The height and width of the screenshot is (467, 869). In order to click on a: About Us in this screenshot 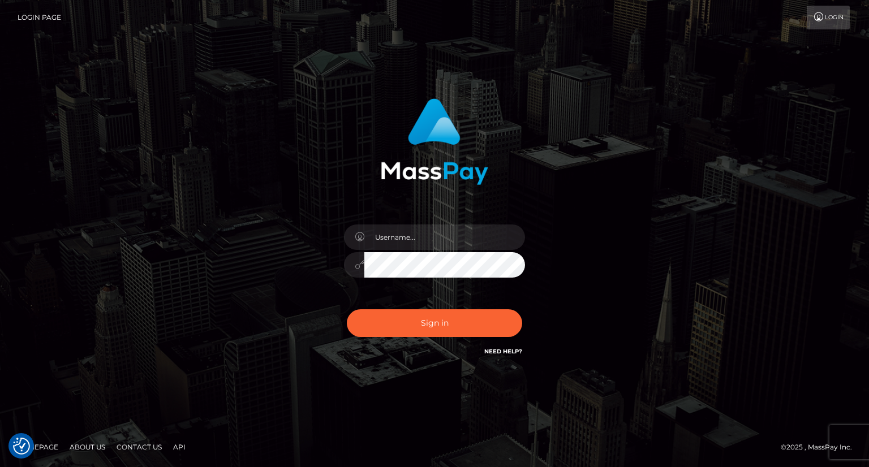, I will do `click(87, 447)`.